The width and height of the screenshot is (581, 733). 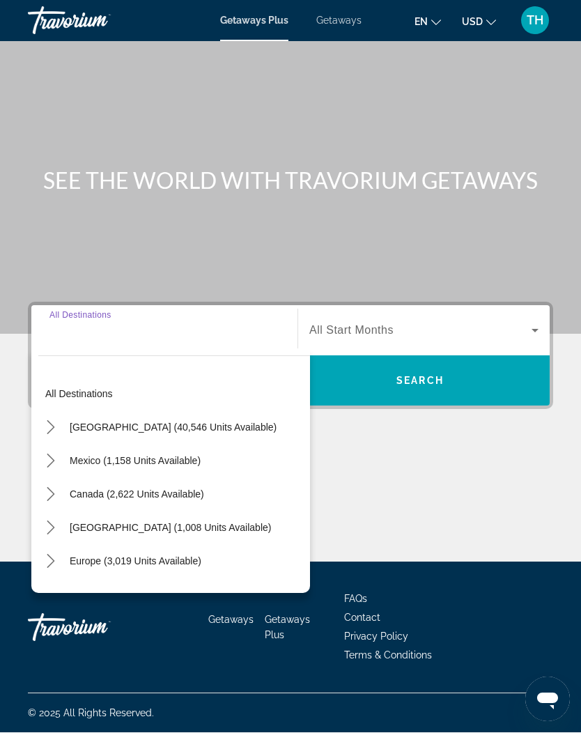 I want to click on button: Select destination: Australia (238 units available), so click(x=167, y=595).